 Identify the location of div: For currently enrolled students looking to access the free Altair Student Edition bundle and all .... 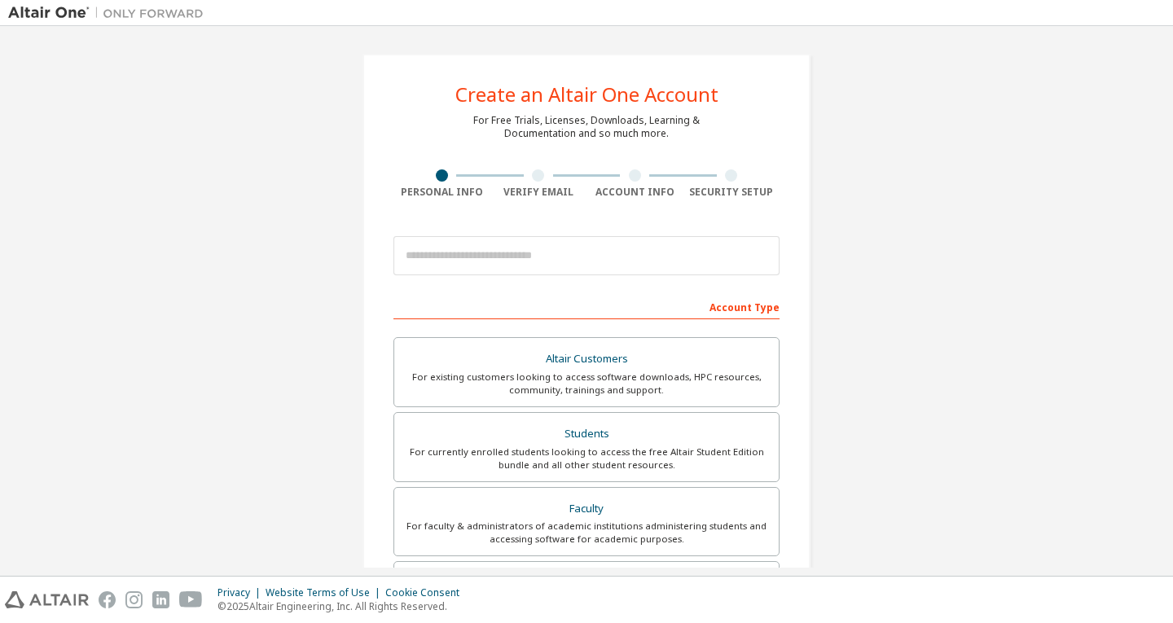
(586, 459).